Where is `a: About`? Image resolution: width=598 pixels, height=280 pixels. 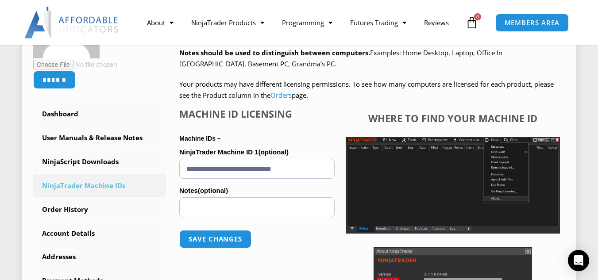 a: About is located at coordinates (160, 23).